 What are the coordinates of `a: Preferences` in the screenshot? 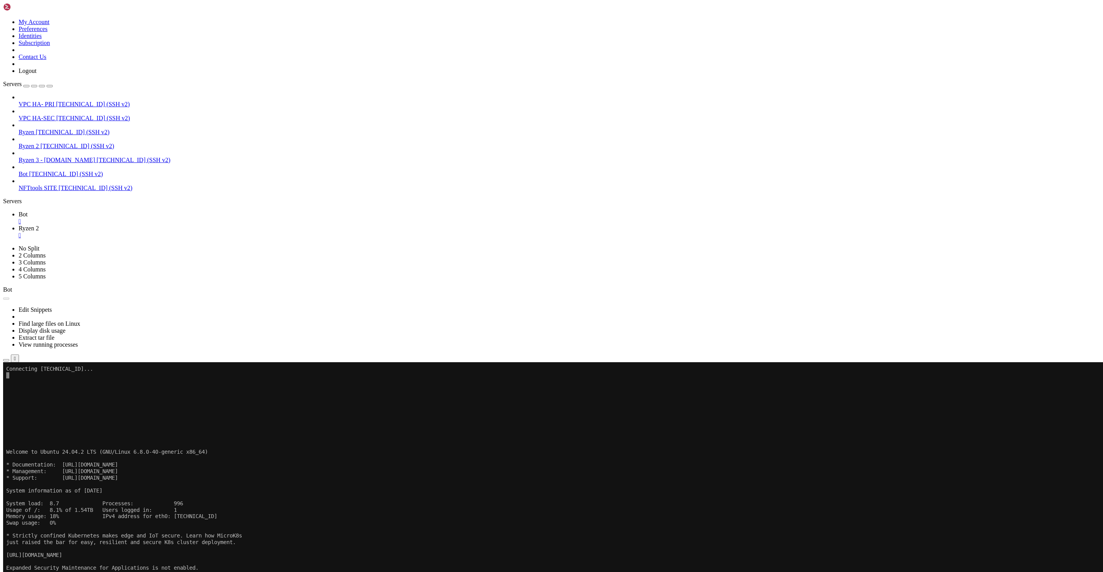 It's located at (33, 29).